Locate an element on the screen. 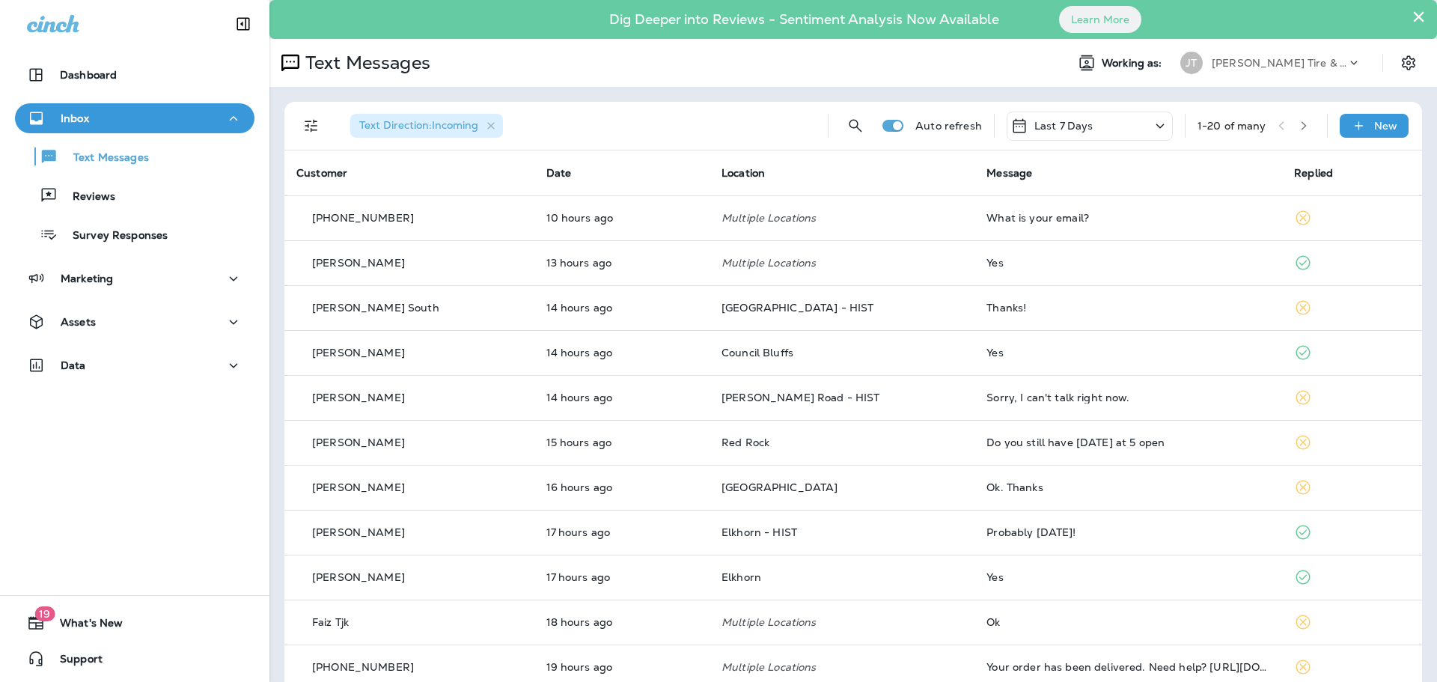  p: Oct 8, 2025 11:34 AM is located at coordinates (622, 667).